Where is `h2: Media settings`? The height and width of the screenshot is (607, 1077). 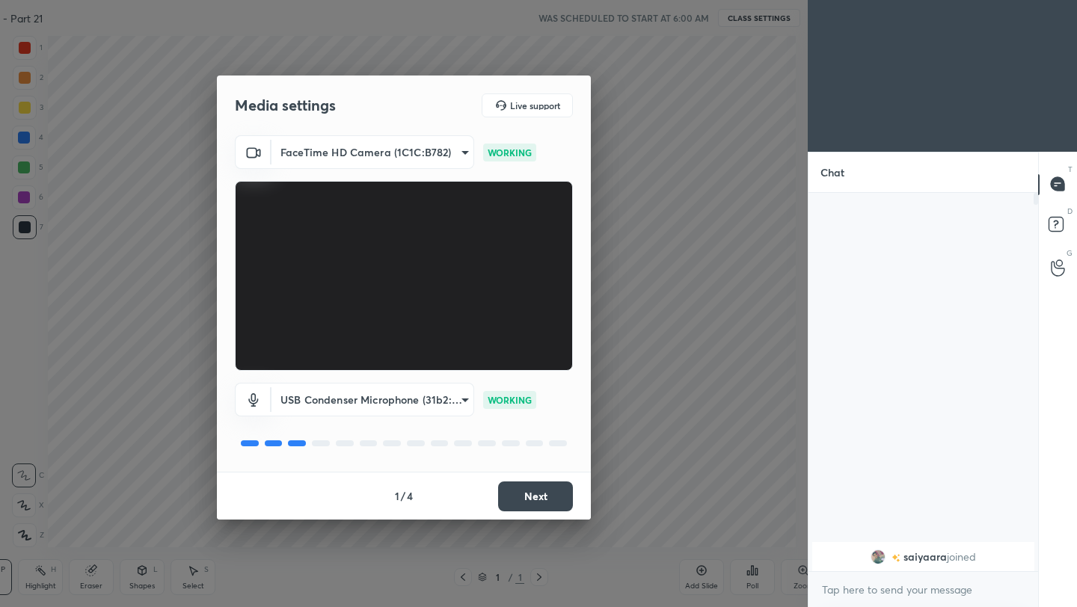
h2: Media settings is located at coordinates (285, 105).